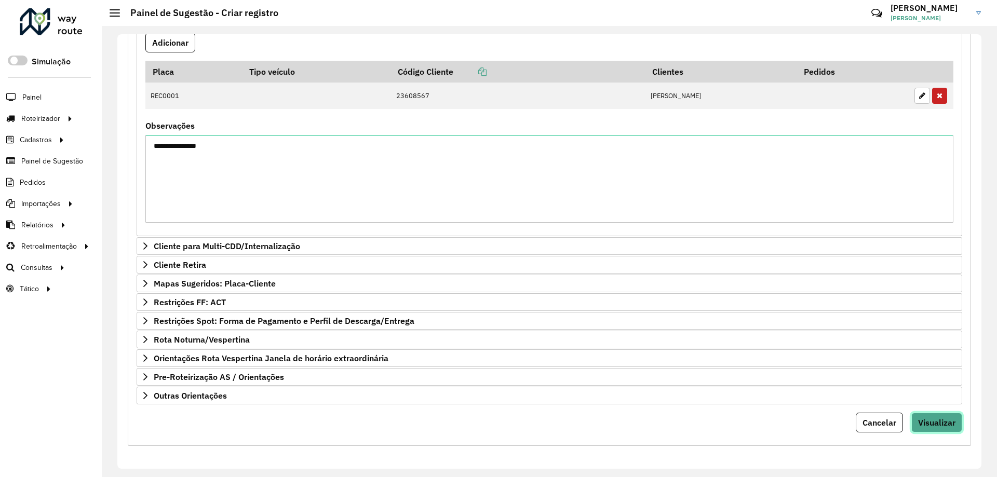 The height and width of the screenshot is (477, 997). I want to click on a: Outras Orientações, so click(550, 396).